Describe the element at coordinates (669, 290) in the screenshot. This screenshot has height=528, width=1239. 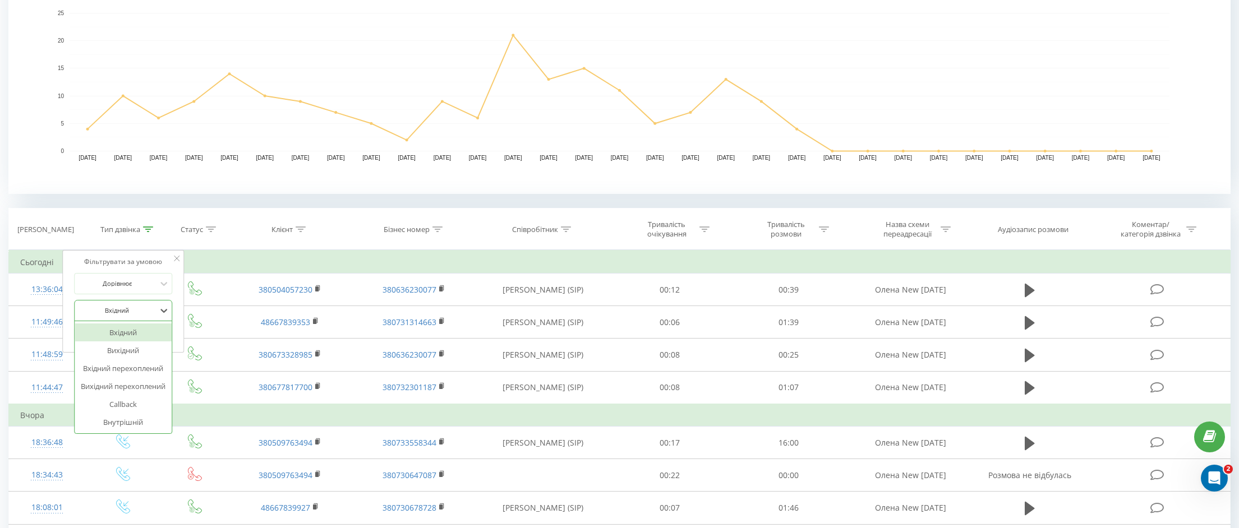
I see `td: 00:12` at that location.